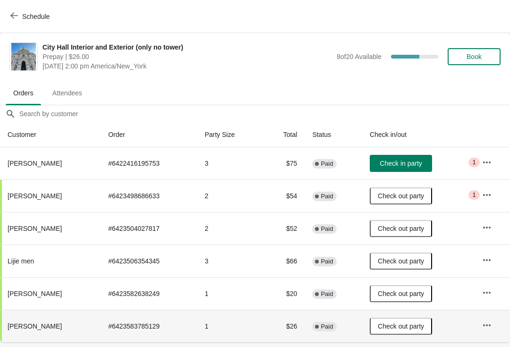 The image size is (510, 347). I want to click on span: Check in party, so click(401, 164).